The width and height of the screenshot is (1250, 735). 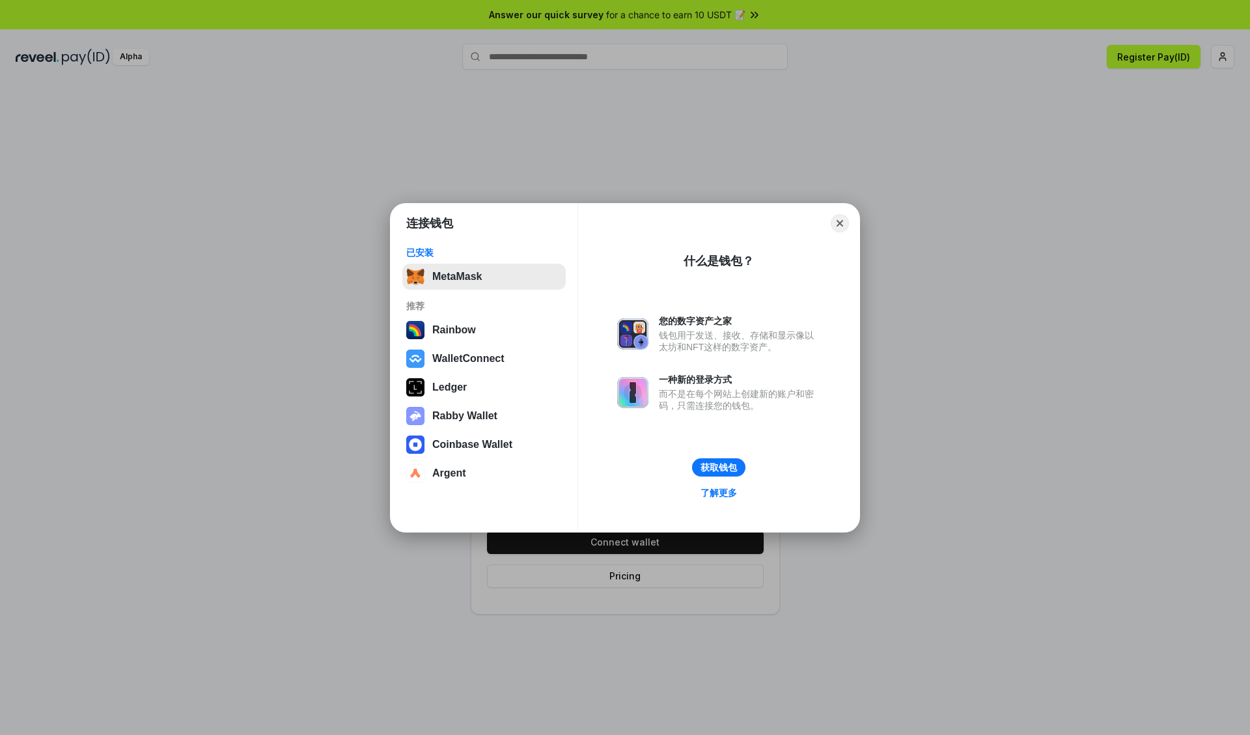 What do you see at coordinates (484, 445) in the screenshot?
I see `button: Coinbase Wallet` at bounding box center [484, 445].